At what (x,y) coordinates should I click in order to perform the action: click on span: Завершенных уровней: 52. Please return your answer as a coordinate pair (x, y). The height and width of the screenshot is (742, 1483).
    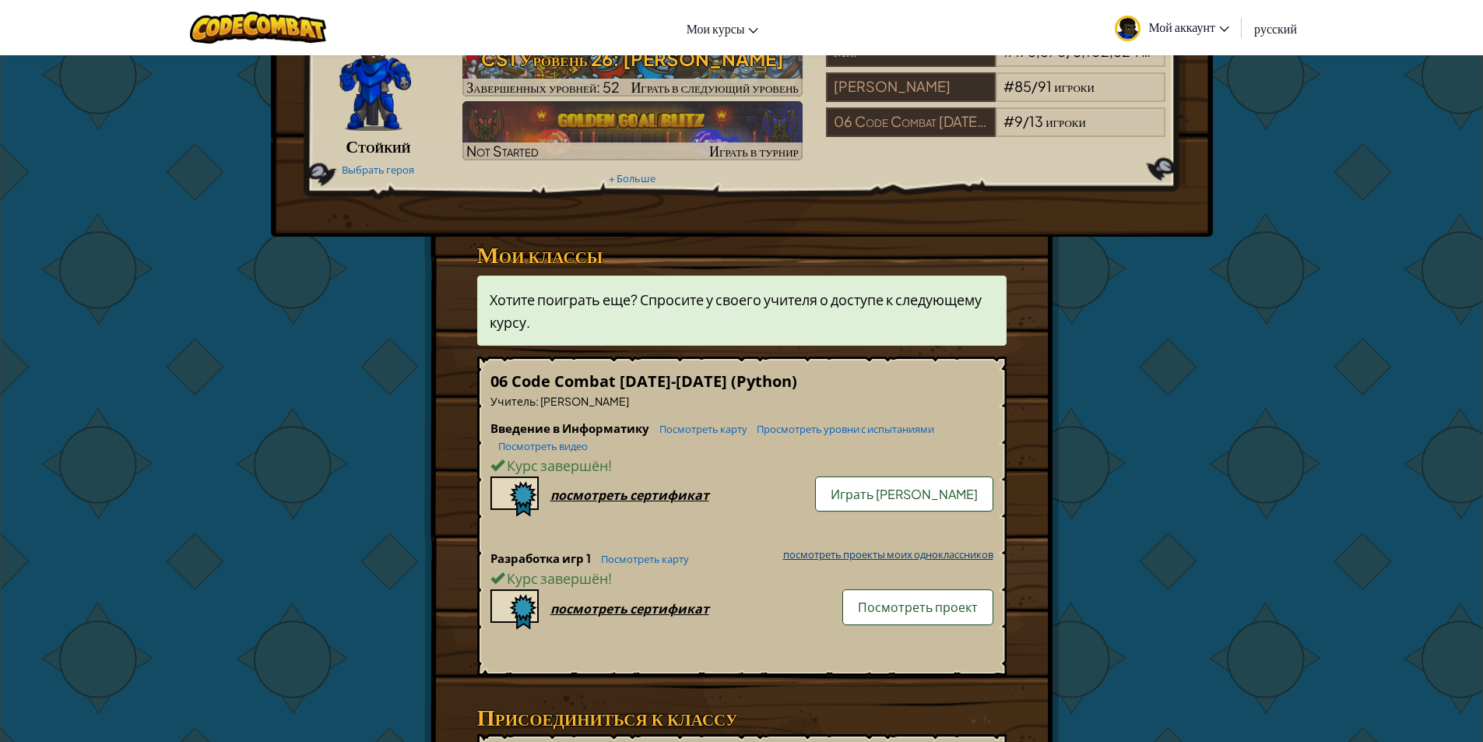
    Looking at the image, I should click on (542, 86).